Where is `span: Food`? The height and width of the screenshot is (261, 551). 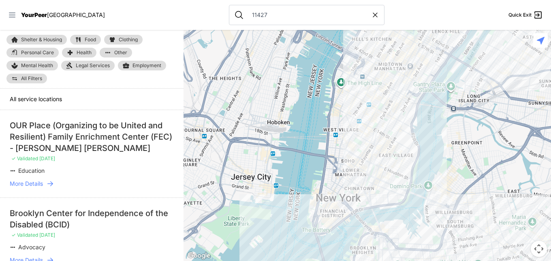 span: Food is located at coordinates (90, 40).